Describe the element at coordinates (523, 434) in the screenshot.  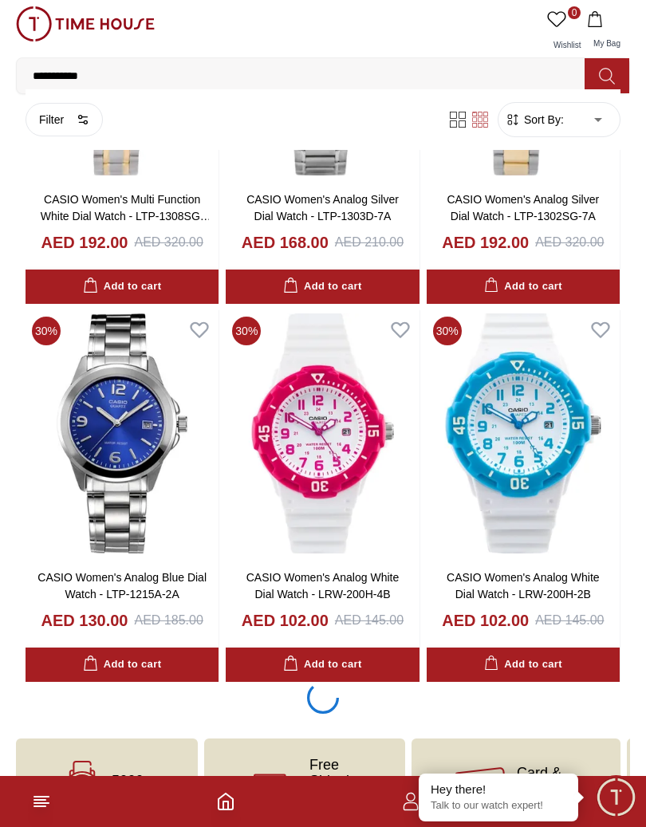
I see `img: CASIO Women's Analog White Dial Watch - LRW-200H-2B` at that location.